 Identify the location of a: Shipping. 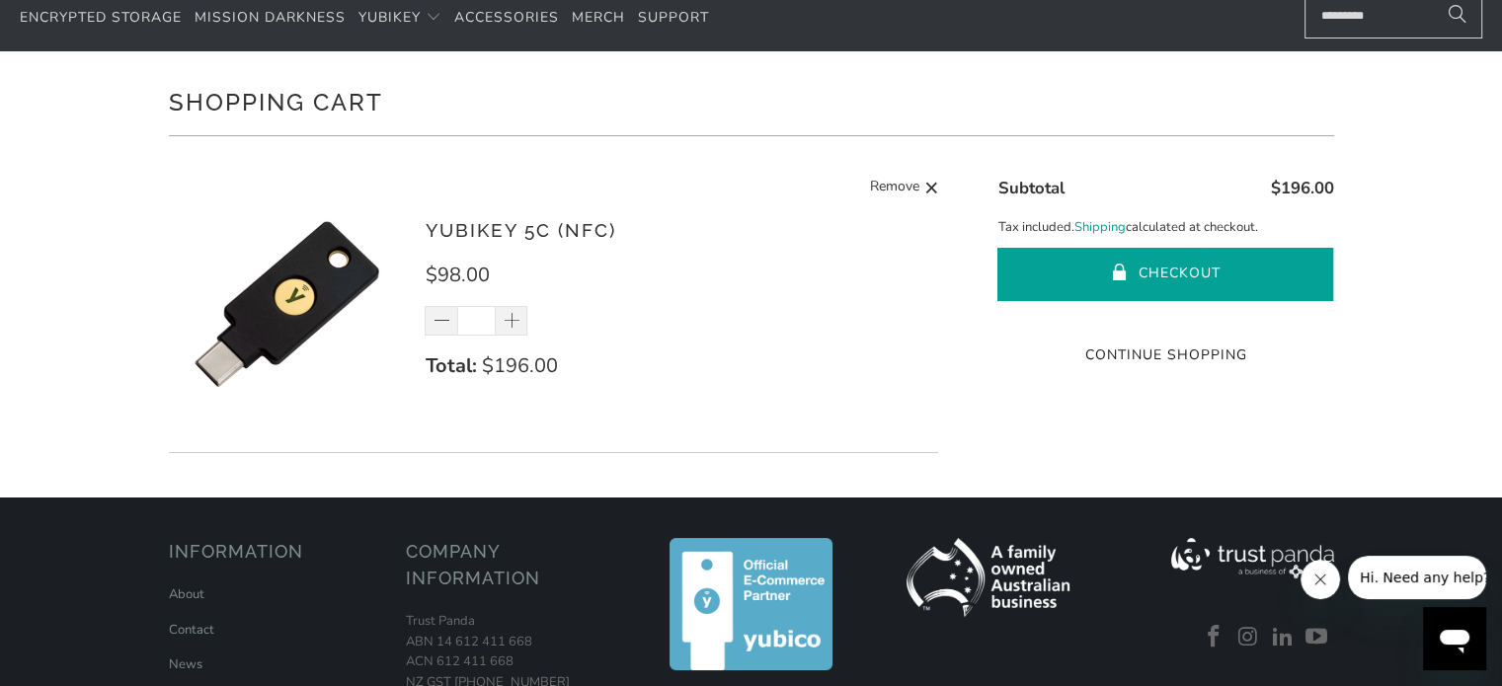
(1099, 227).